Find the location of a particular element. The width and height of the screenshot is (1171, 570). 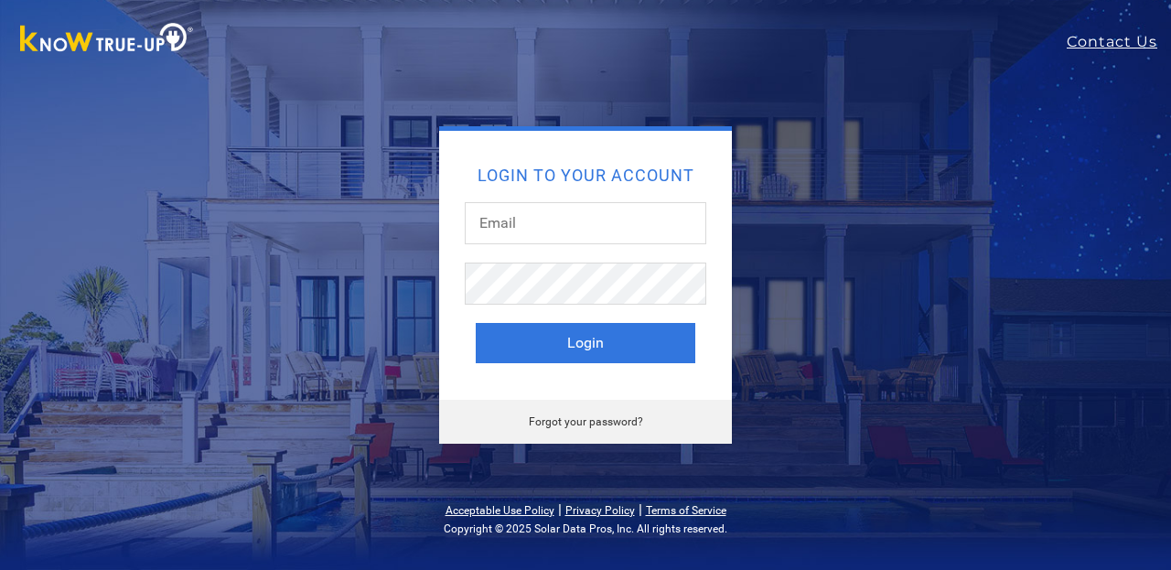

button: Login is located at coordinates (586, 343).